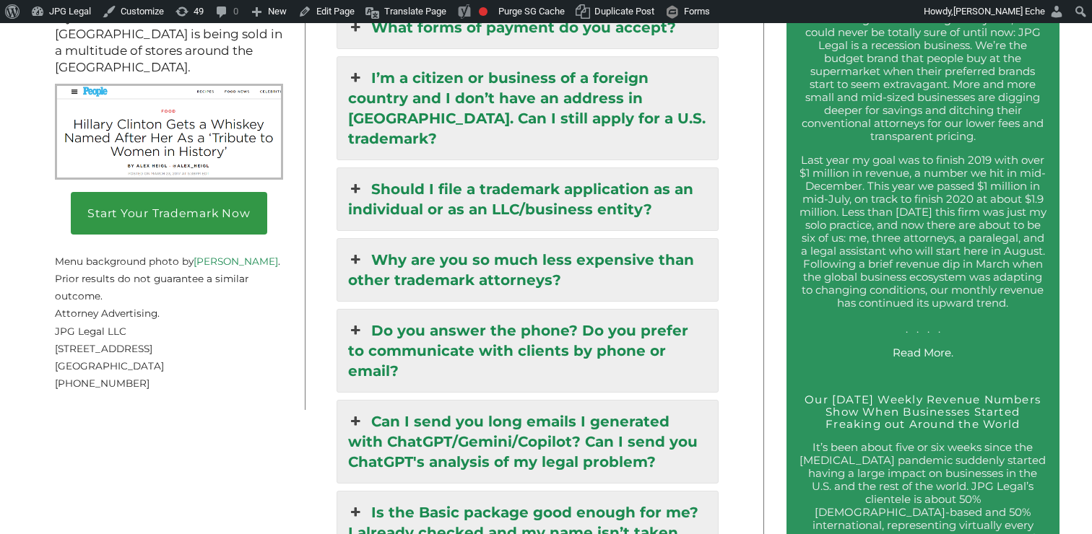 Image resolution: width=1092 pixels, height=534 pixels. I want to click on p: Last year my goal was to finish 2019 with over $1 million in revenue, a number we hit in mid-Dece..., so click(923, 245).